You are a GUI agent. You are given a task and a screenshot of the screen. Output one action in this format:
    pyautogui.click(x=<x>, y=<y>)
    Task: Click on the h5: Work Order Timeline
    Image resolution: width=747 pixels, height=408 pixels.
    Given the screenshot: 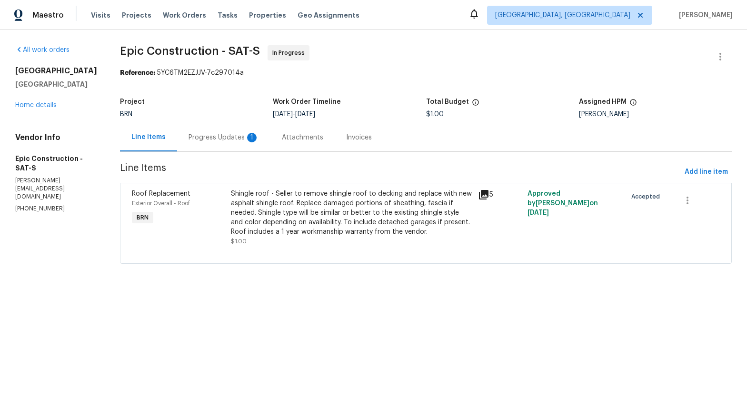 What is the action you would take?
    pyautogui.click(x=307, y=102)
    